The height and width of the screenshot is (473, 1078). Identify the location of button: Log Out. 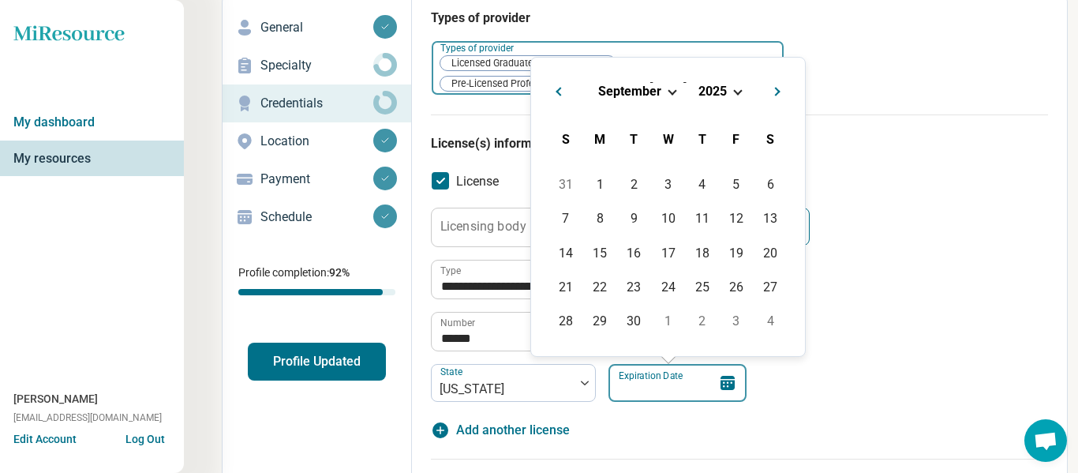
(145, 437).